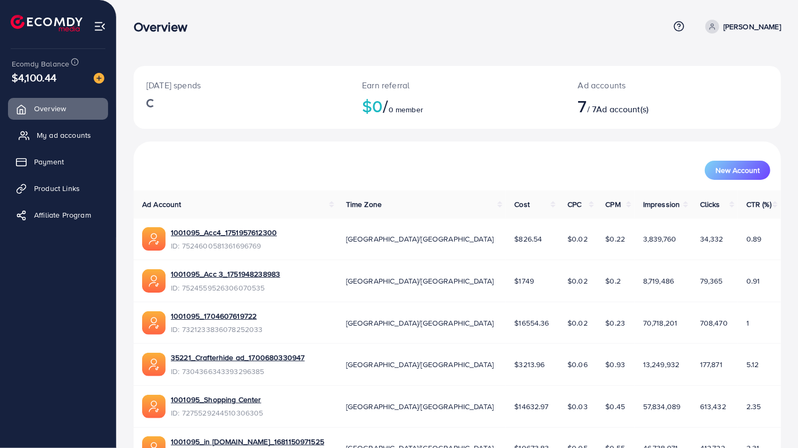 This screenshot has width=798, height=448. Describe the element at coordinates (99, 78) in the screenshot. I see `img: image` at that location.